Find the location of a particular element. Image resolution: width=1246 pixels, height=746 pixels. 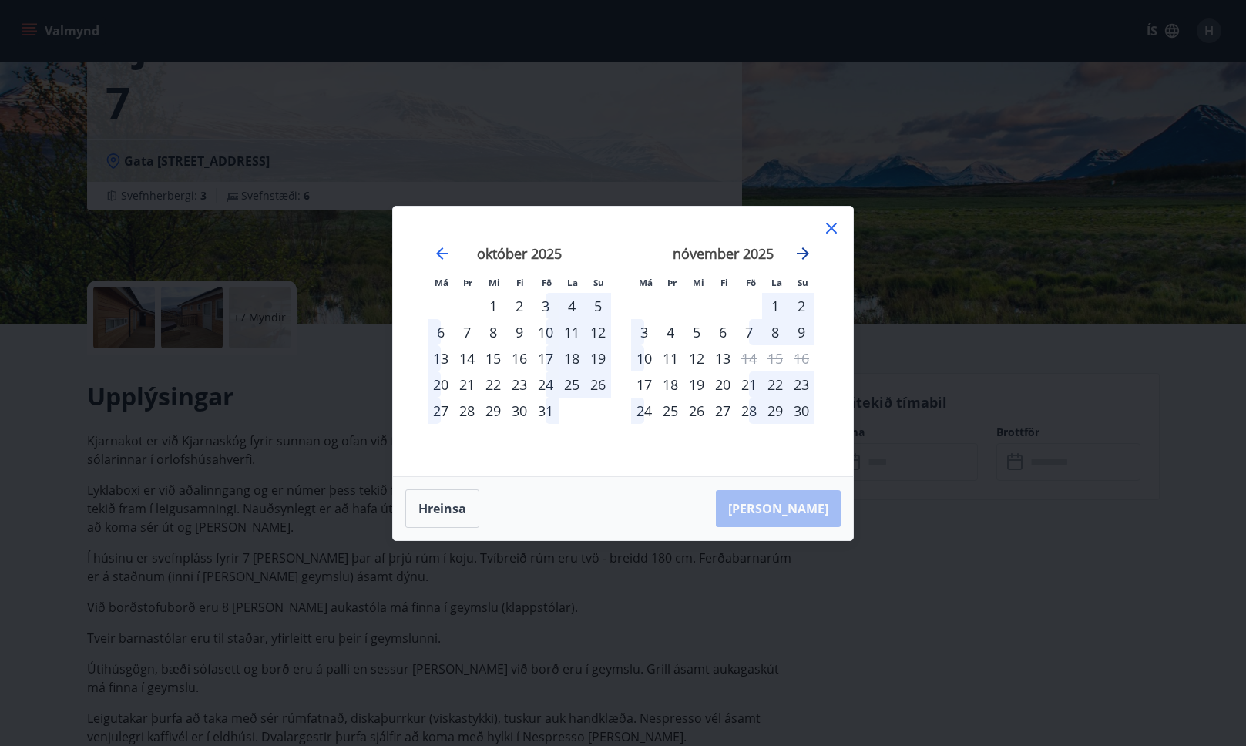

div: 10 is located at coordinates (546, 332).